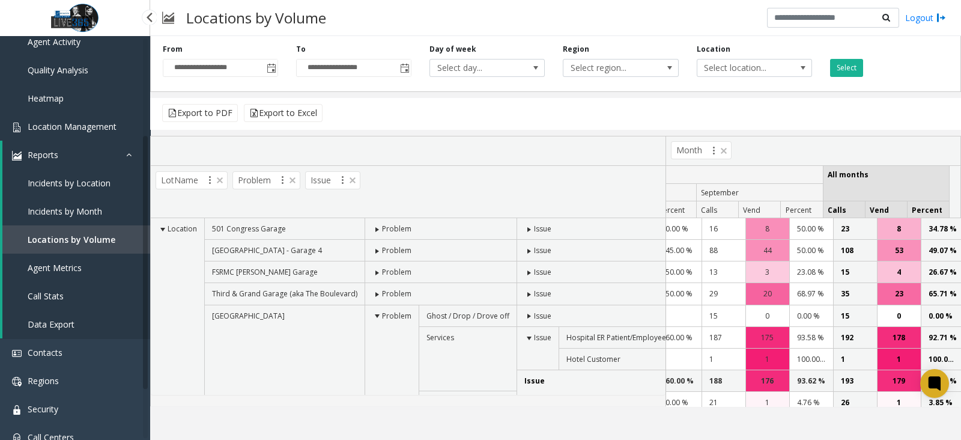  I want to click on span: 44, so click(768, 250).